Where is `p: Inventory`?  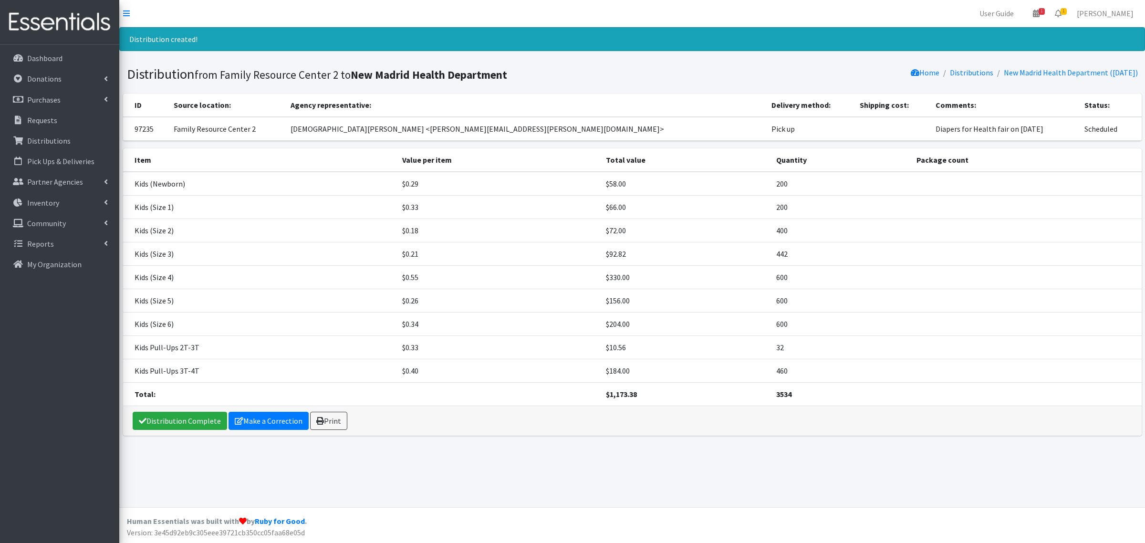
p: Inventory is located at coordinates (43, 203).